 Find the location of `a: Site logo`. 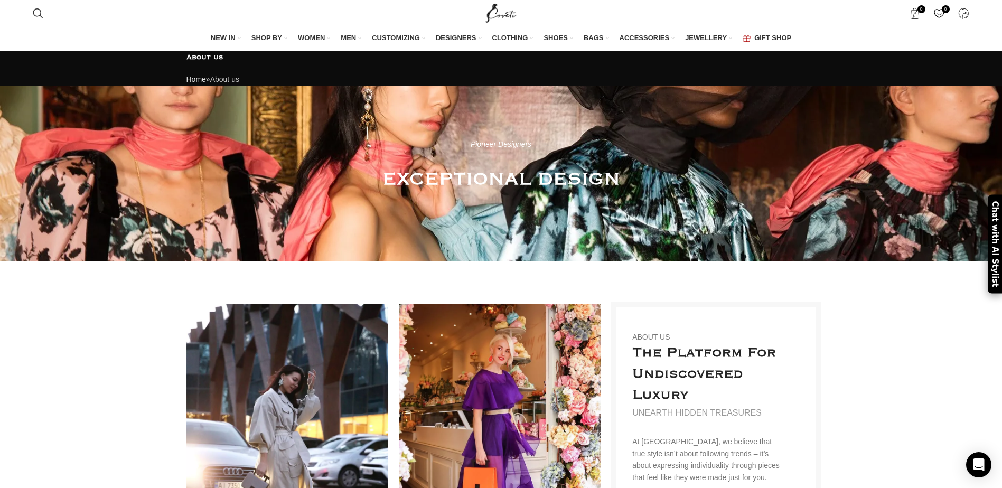

a: Site logo is located at coordinates (501, 13).